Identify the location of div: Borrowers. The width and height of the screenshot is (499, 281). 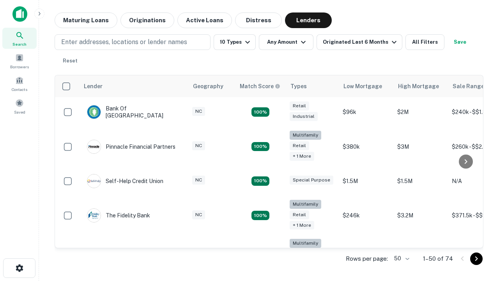
(19, 61).